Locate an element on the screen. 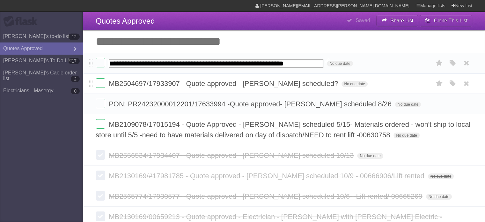  button: Share List is located at coordinates (397, 21).